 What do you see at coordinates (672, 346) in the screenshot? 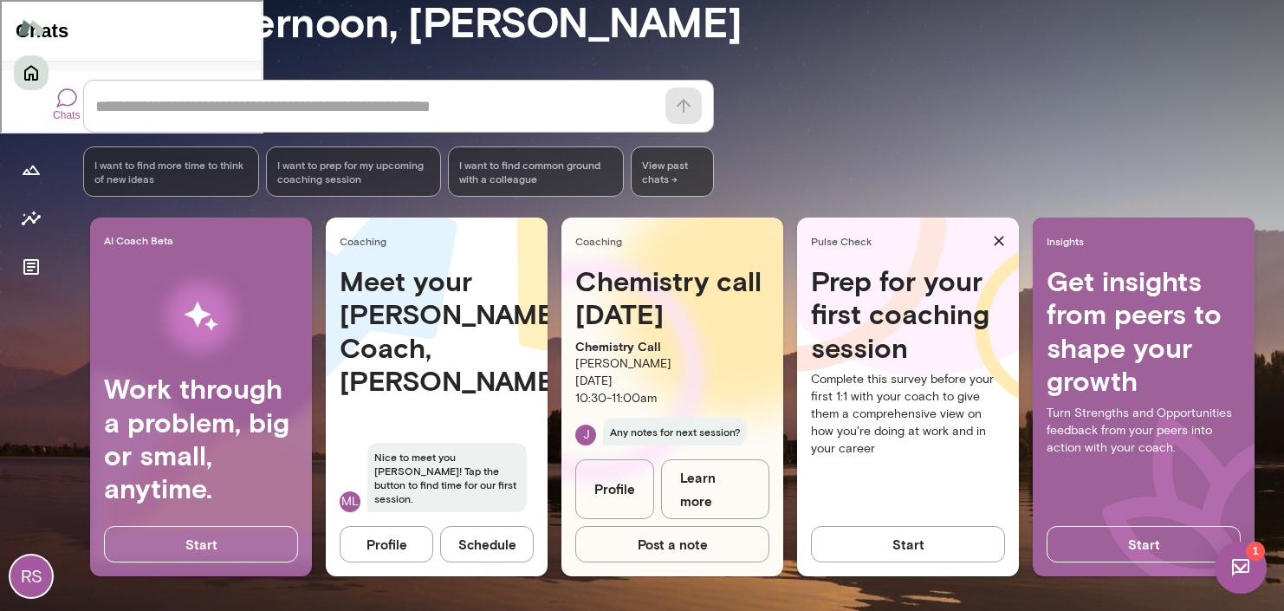
I see `p: Chemistry Call` at bounding box center [672, 346].